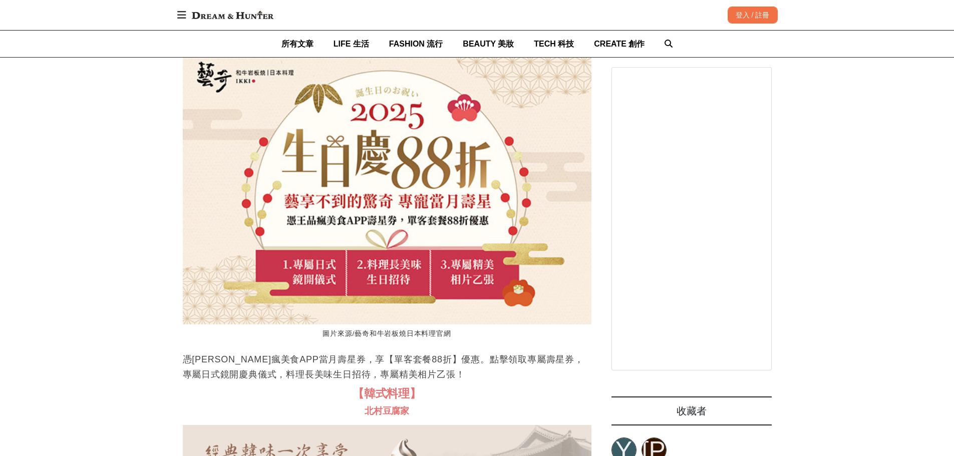  What do you see at coordinates (416, 44) in the screenshot?
I see `a: FASHION 流行` at bounding box center [416, 44].